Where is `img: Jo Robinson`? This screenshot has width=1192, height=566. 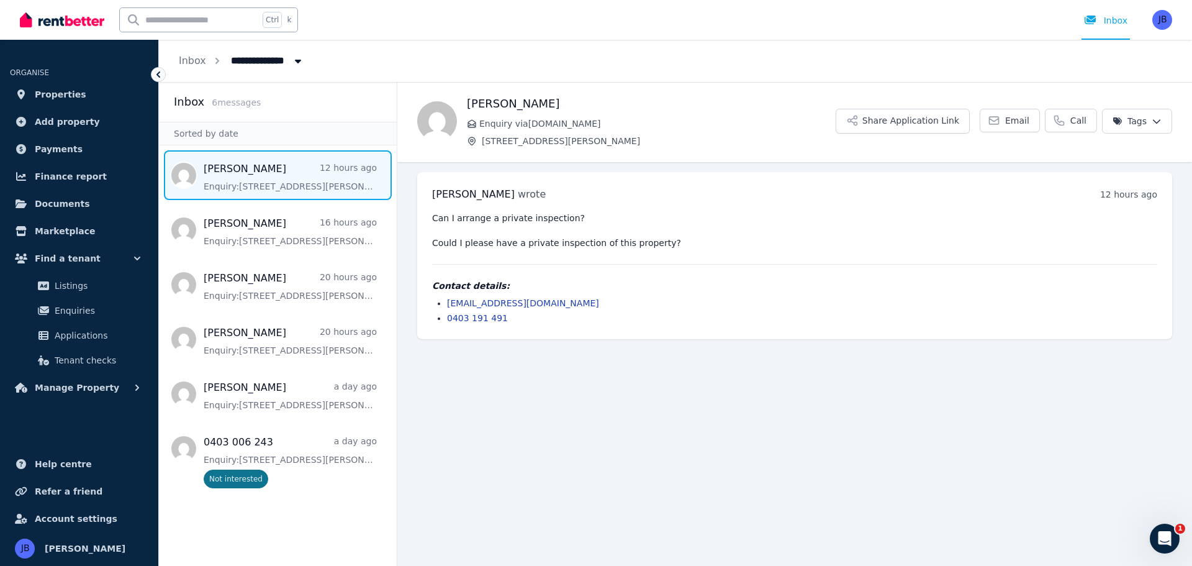 img: Jo Robinson is located at coordinates (437, 121).